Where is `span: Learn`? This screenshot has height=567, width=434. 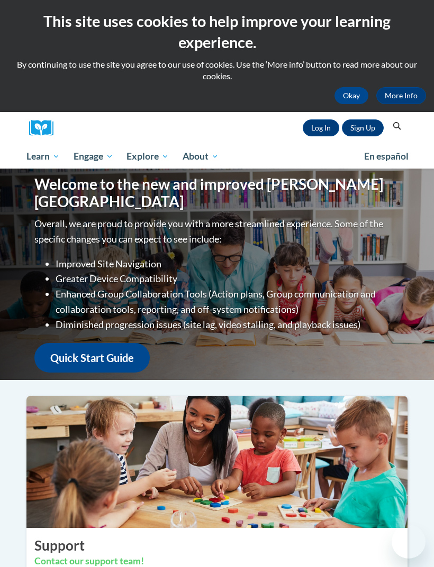 span: Learn is located at coordinates (43, 157).